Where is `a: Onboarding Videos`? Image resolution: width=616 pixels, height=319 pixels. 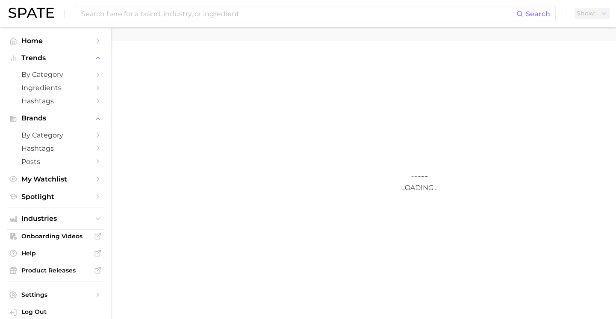 a: Onboarding Videos is located at coordinates (56, 236).